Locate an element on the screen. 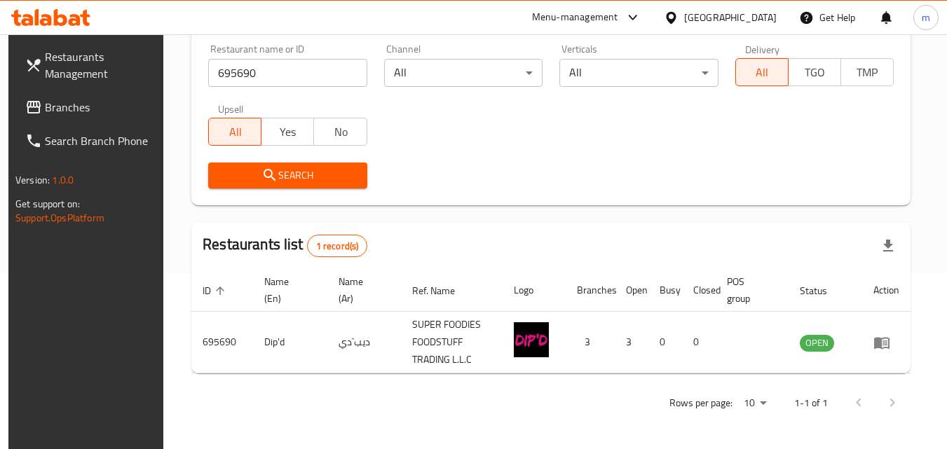 This screenshot has height=449, width=947. span: OPEN is located at coordinates (817, 343).